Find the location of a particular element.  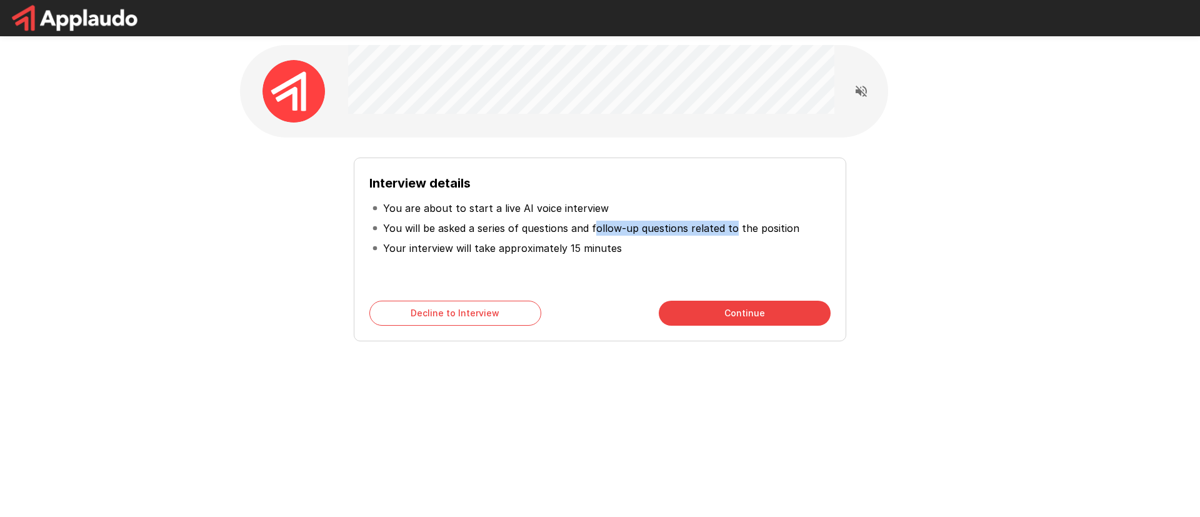

button: Read questions aloud is located at coordinates (861, 91).